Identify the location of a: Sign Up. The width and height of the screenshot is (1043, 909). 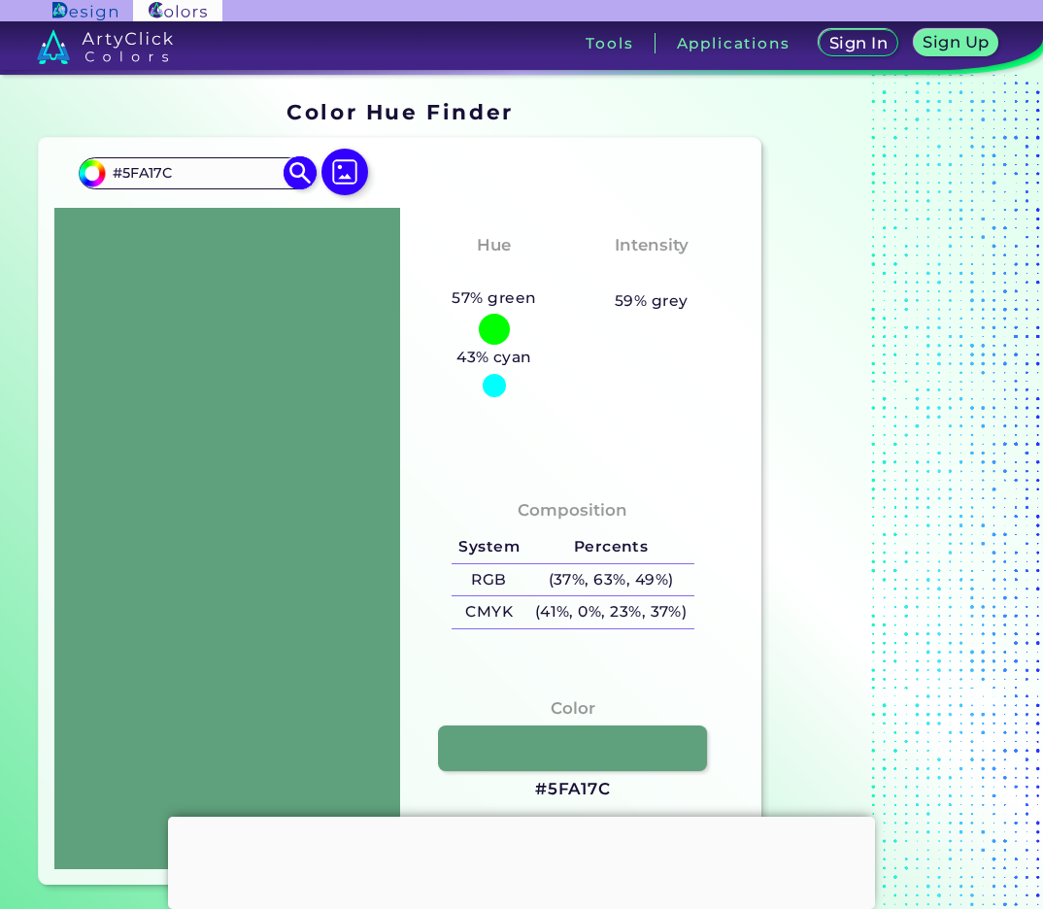
(956, 43).